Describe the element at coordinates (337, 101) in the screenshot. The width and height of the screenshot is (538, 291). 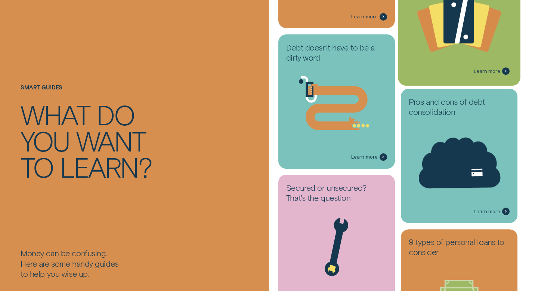
I see `a: Debt doesn't have to be a dirty wordLearn more` at that location.